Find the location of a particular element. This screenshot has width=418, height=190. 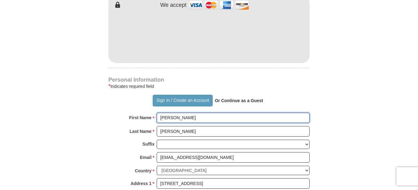

strong: Or Continue as a Guest is located at coordinates (239, 100).